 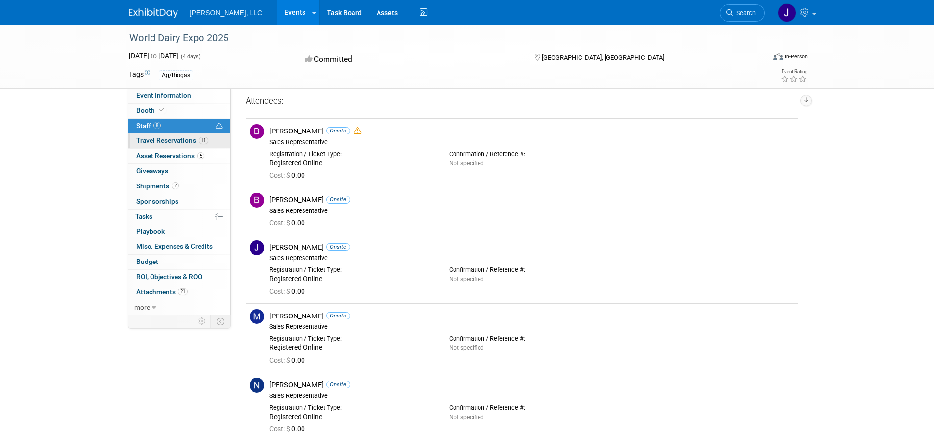 What do you see at coordinates (183, 291) in the screenshot?
I see `span: 21` at bounding box center [183, 291].